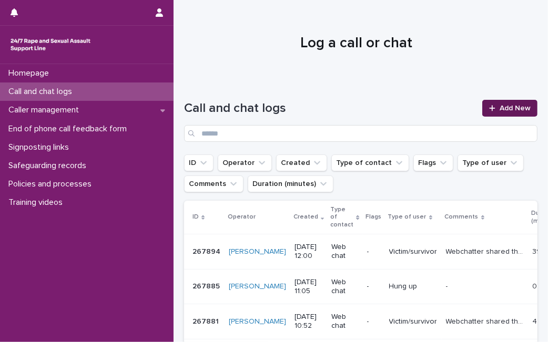  I want to click on p: Created, so click(306, 217).